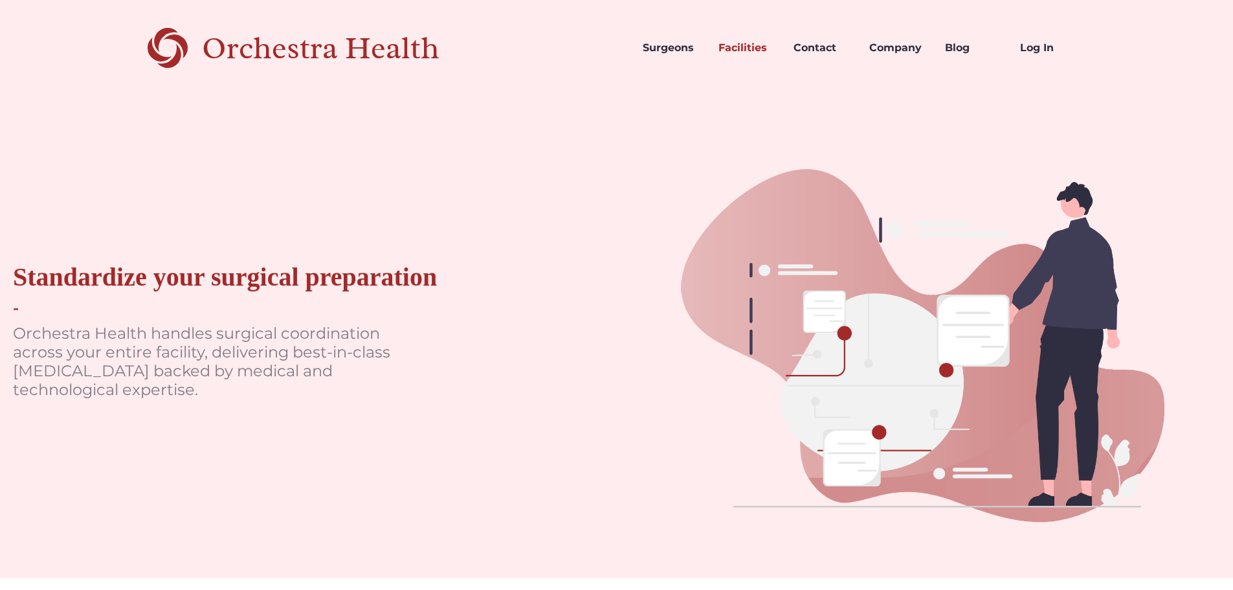 This screenshot has height=590, width=1233. Describe the element at coordinates (207, 361) in the screenshot. I see `p: Orchestra Health handles surgical coordination across your entire facility, delivering best-in-cl...` at that location.